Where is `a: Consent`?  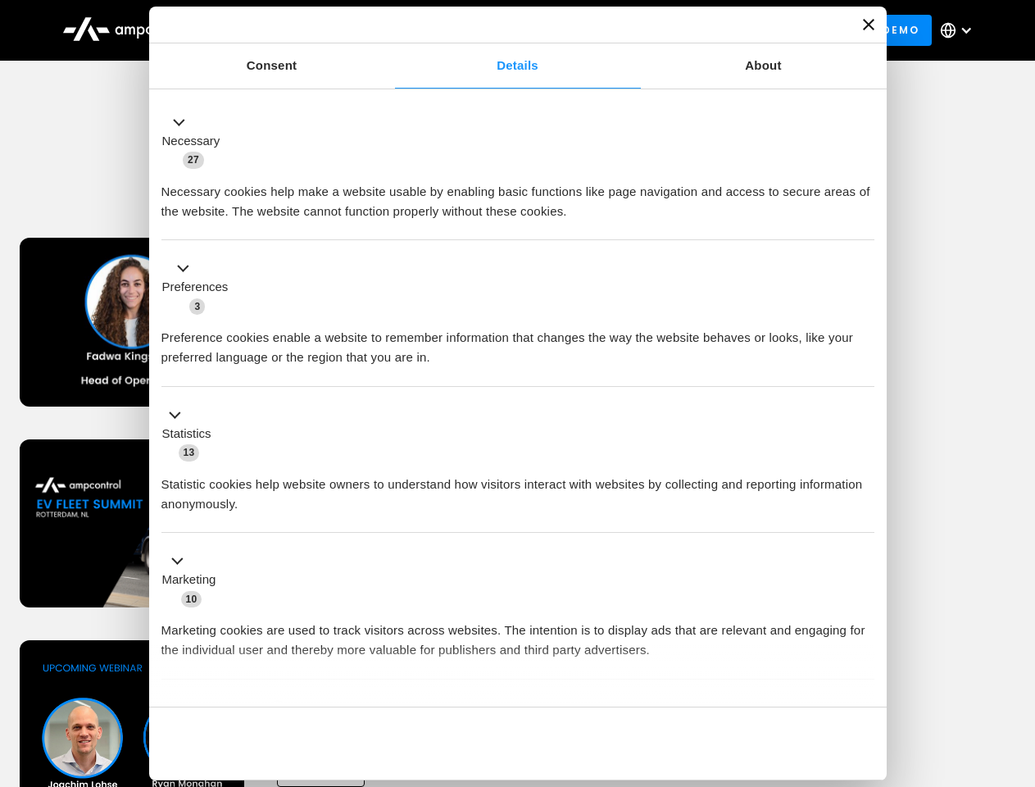 a: Consent is located at coordinates (272, 66).